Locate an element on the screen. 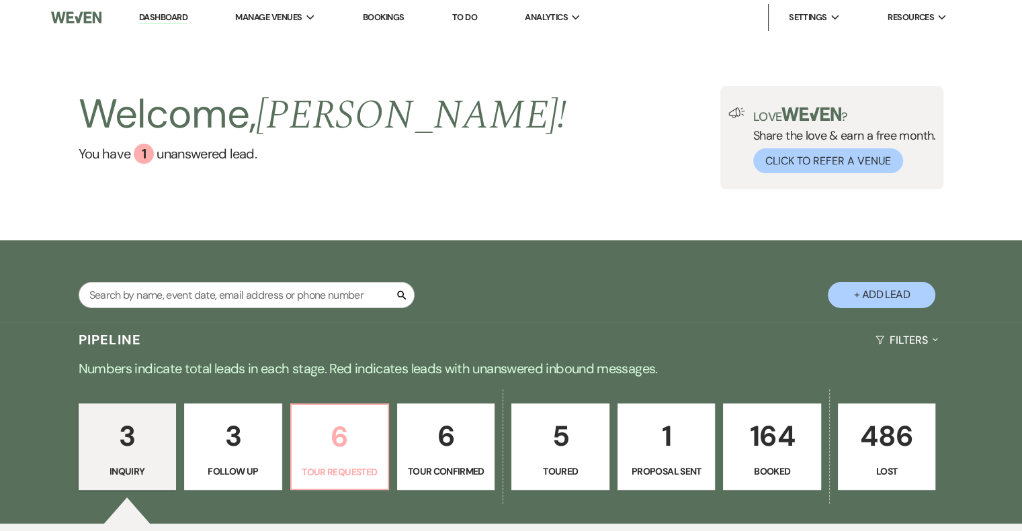 The width and height of the screenshot is (1022, 531). p: Lost is located at coordinates (886, 472).